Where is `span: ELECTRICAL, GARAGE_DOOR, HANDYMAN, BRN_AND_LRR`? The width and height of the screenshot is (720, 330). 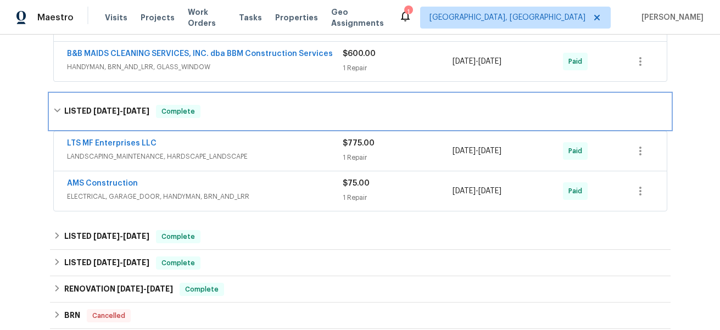
span: ELECTRICAL, GARAGE_DOOR, HANDYMAN, BRN_AND_LRR is located at coordinates (205, 197).